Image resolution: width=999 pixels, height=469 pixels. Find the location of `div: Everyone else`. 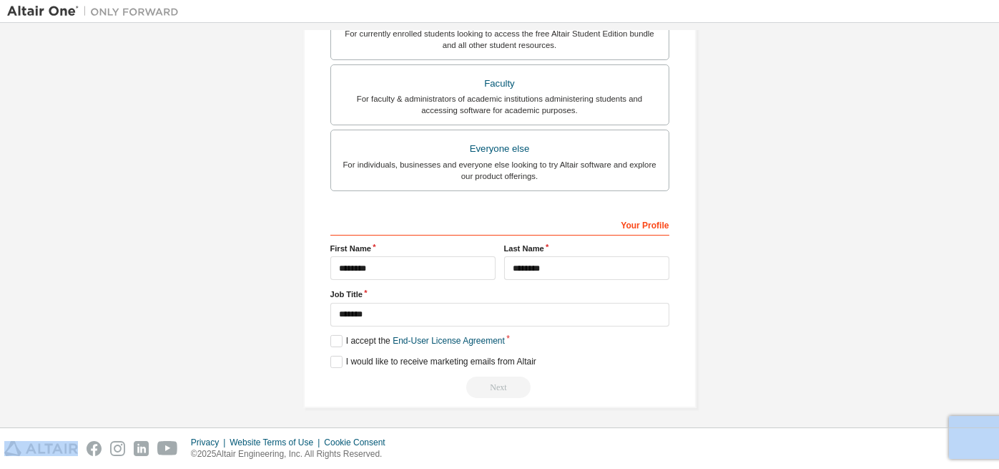

div: Everyone else is located at coordinates (500, 149).